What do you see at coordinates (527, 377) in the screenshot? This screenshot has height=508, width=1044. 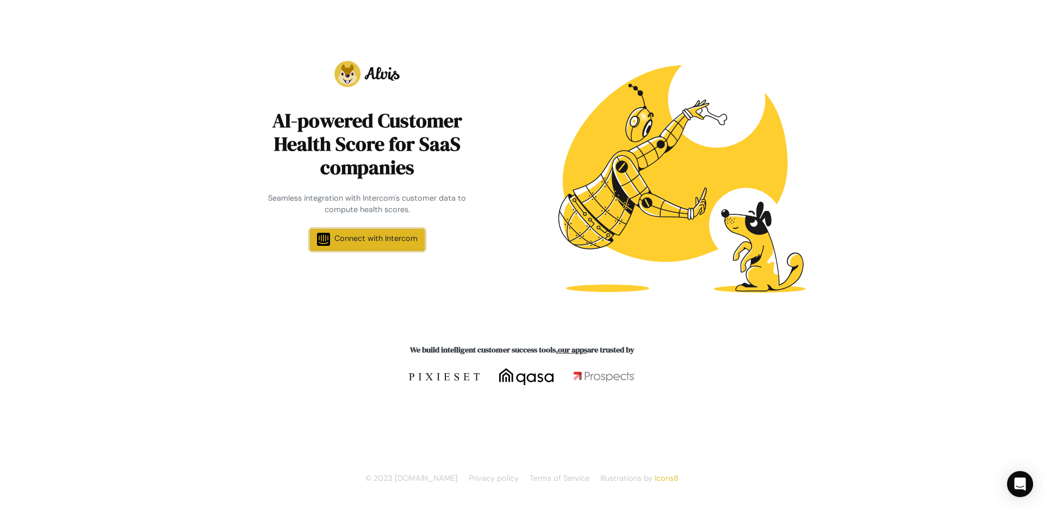 I see `img: qasa` at bounding box center [527, 377].